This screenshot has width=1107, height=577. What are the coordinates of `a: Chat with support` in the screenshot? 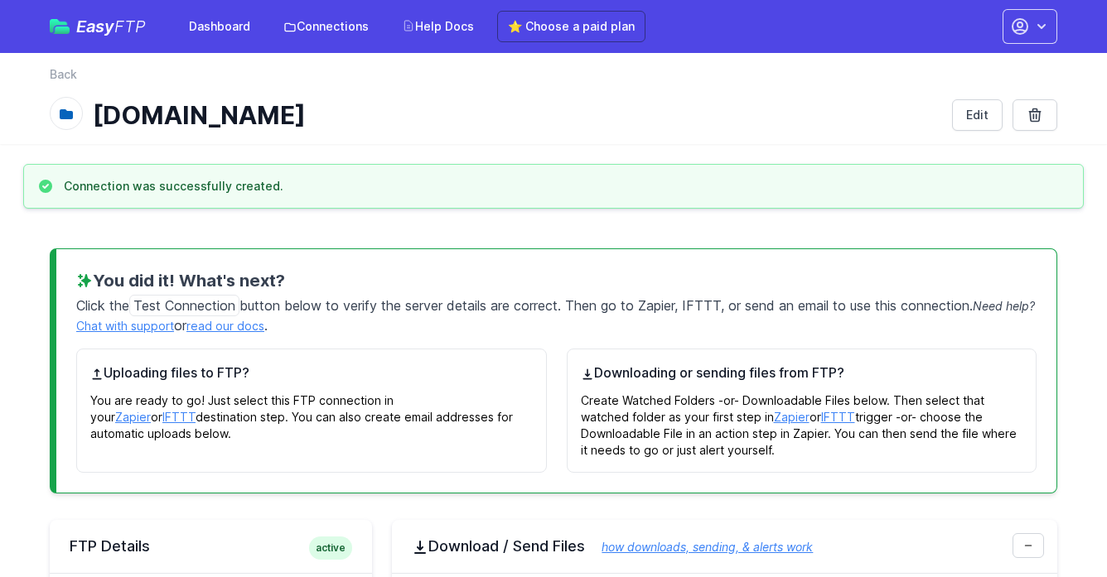 It's located at (125, 326).